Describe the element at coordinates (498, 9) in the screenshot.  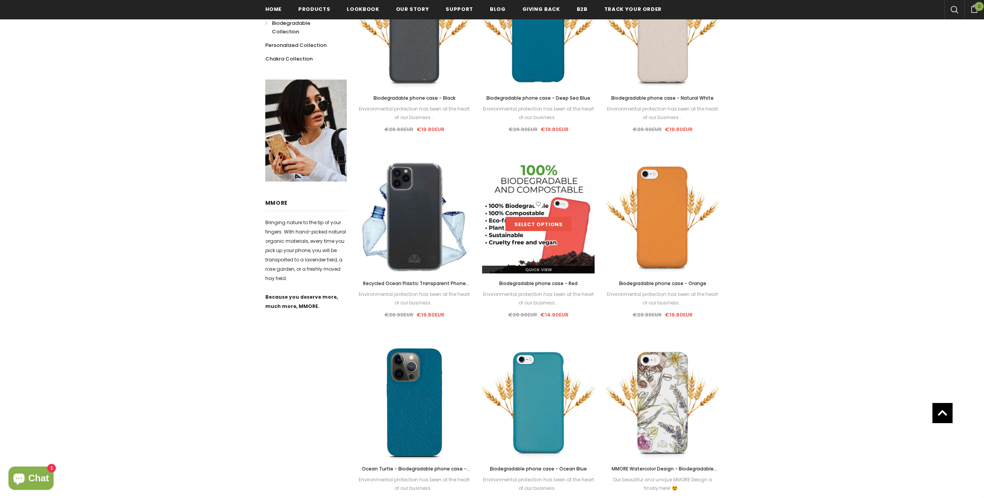
I see `span: Blog` at that location.